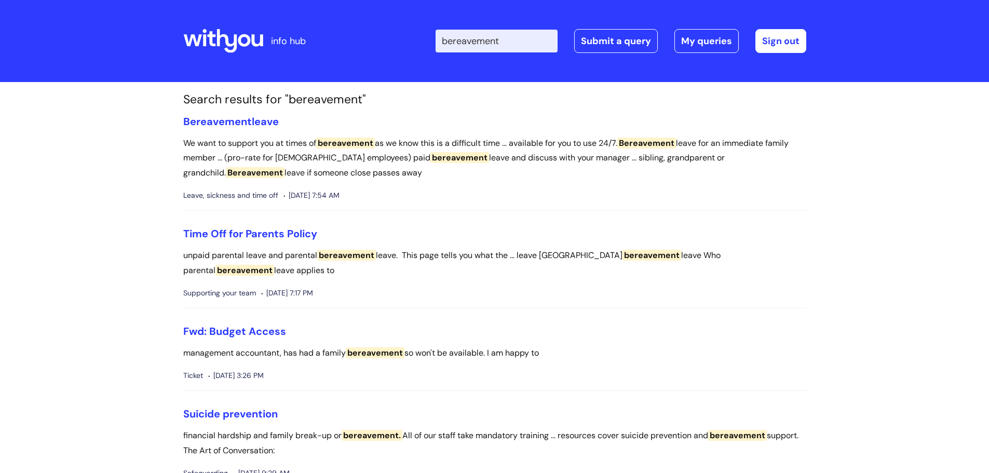  I want to click on p: unpaid parental leave and parental leave. This page tells you what the ... leave [GEOGRAPHIC_DATA..., so click(495, 263).